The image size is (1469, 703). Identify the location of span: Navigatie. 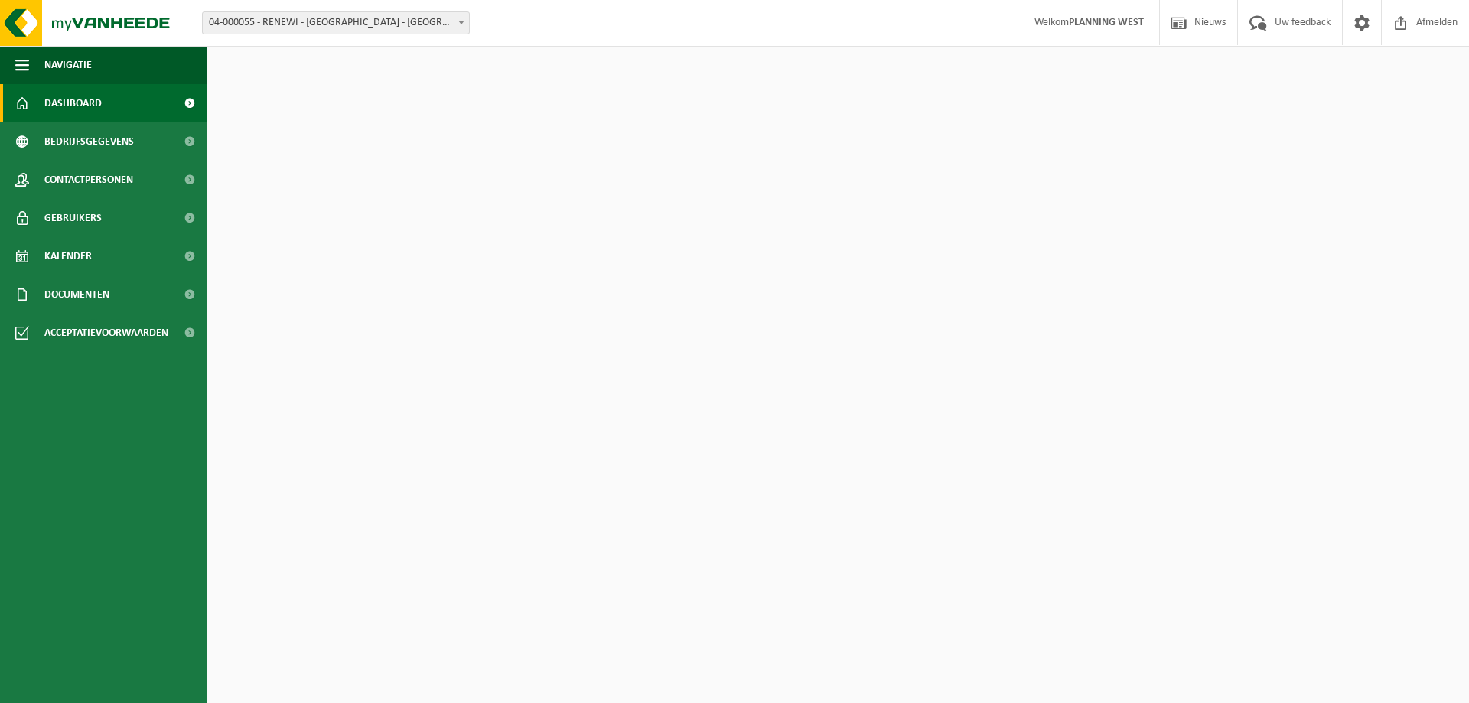
(68, 65).